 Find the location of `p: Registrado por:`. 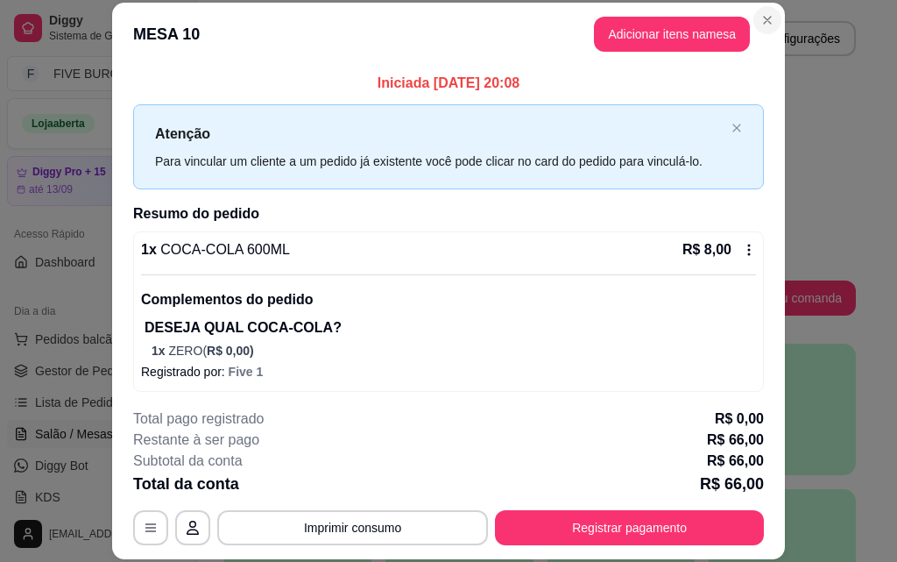

p: Registrado por: is located at coordinates (449, 371).